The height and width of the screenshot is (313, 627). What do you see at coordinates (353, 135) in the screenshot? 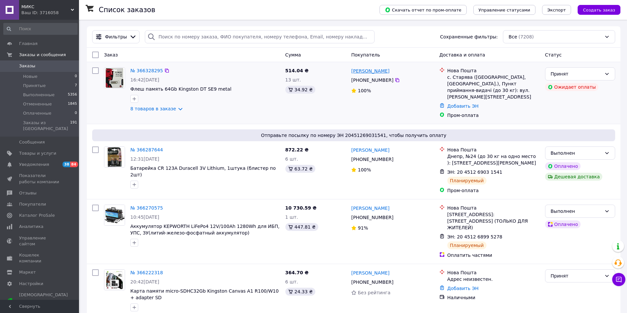
I see `span: Отправьте посылку по номеру ЭН 20451269031541, чтобы получить оплату` at bounding box center [353, 135].